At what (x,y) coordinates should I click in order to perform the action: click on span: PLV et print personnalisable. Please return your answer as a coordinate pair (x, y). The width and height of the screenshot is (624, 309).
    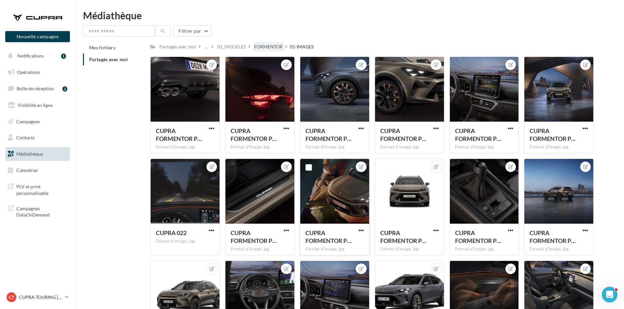
    Looking at the image, I should click on (42, 189).